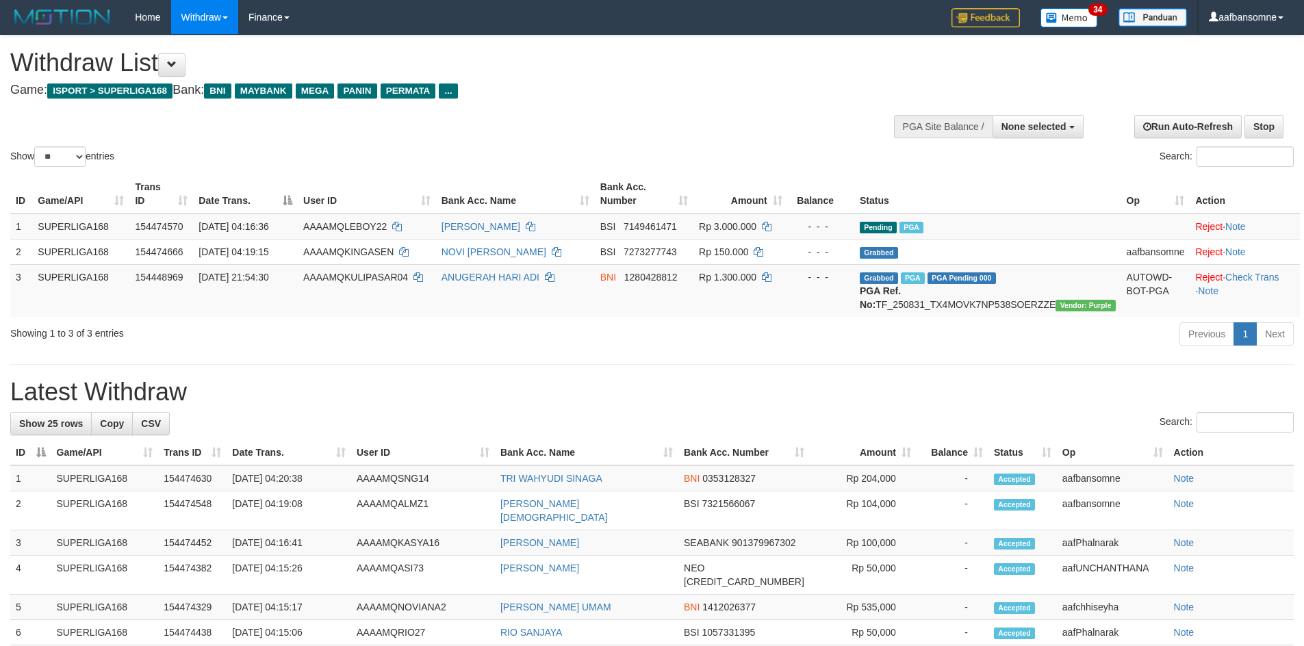  What do you see at coordinates (1085, 305) in the screenshot?
I see `span: Vendor URL: https://trx4.1velocity.biz` at bounding box center [1085, 305].